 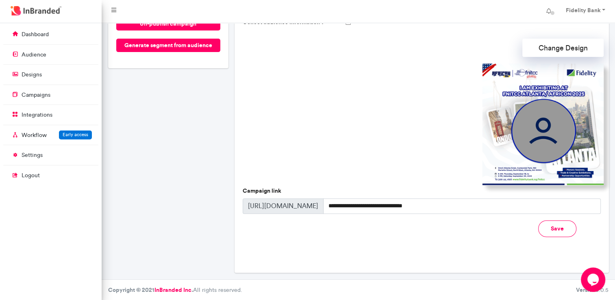 I want to click on a: campaigns, so click(x=51, y=95).